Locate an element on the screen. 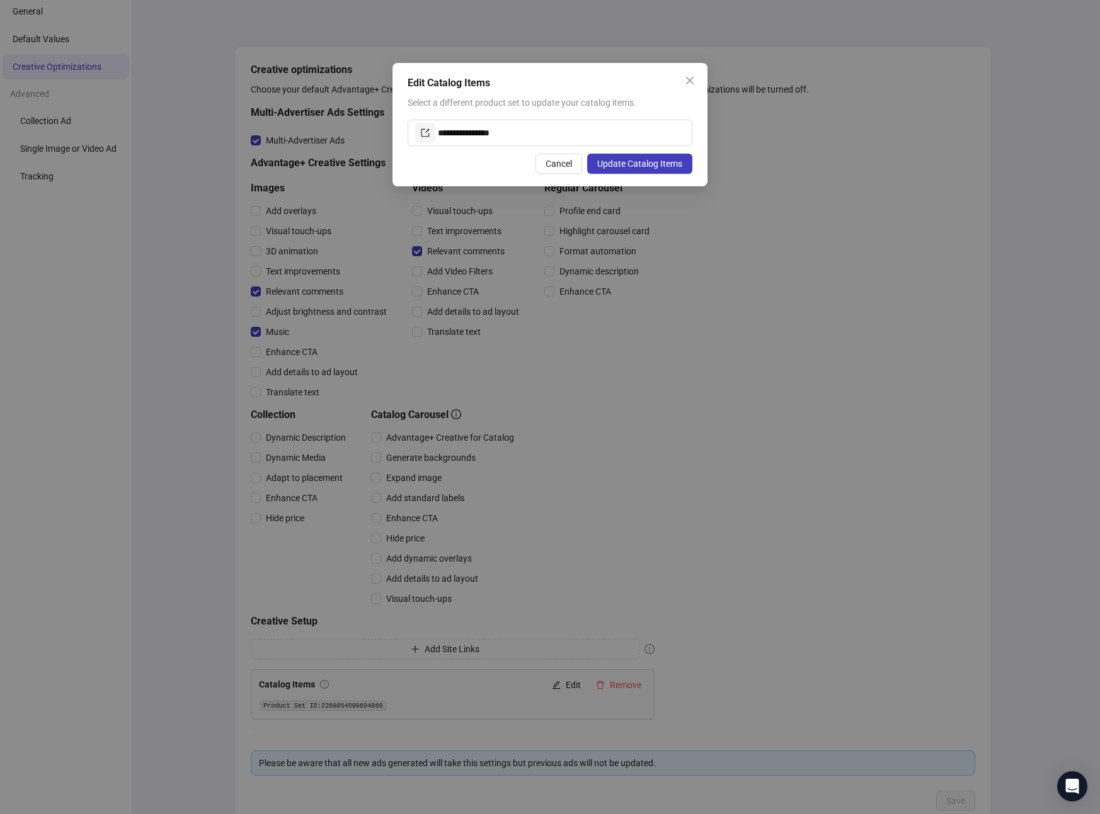 The image size is (1100, 814). span: Select a different product set to update your catalog items. is located at coordinates (521, 103).